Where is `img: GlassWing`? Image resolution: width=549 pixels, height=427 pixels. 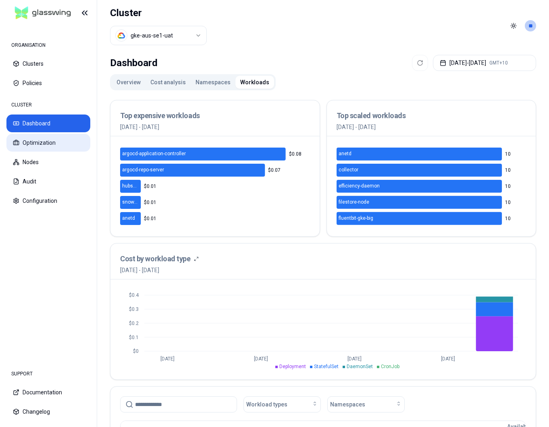 img: GlassWing is located at coordinates (43, 13).